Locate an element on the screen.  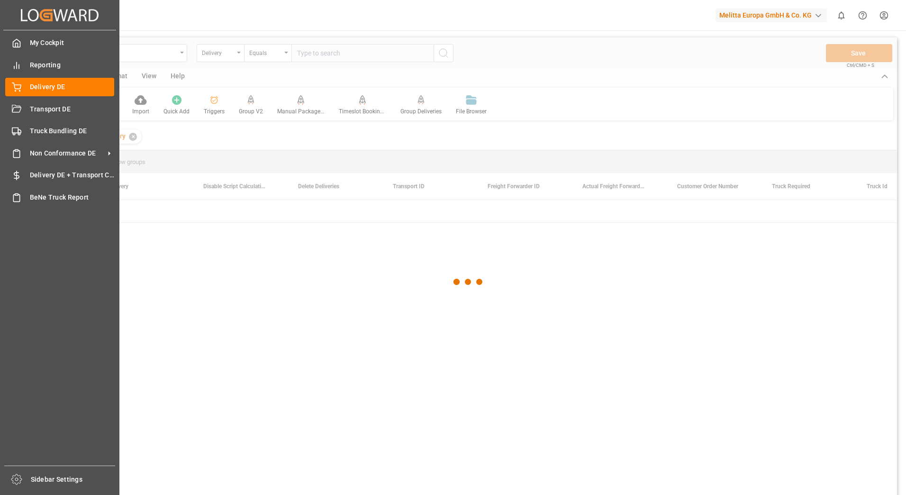
a: My Cockpit is located at coordinates (60, 43).